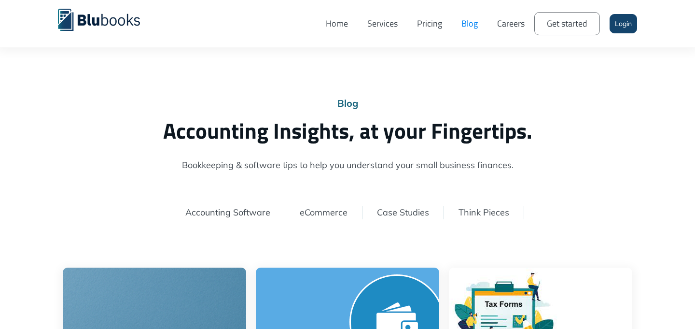 The width and height of the screenshot is (695, 329). I want to click on h2: Accounting Insights, at your Fingertips., so click(348, 130).